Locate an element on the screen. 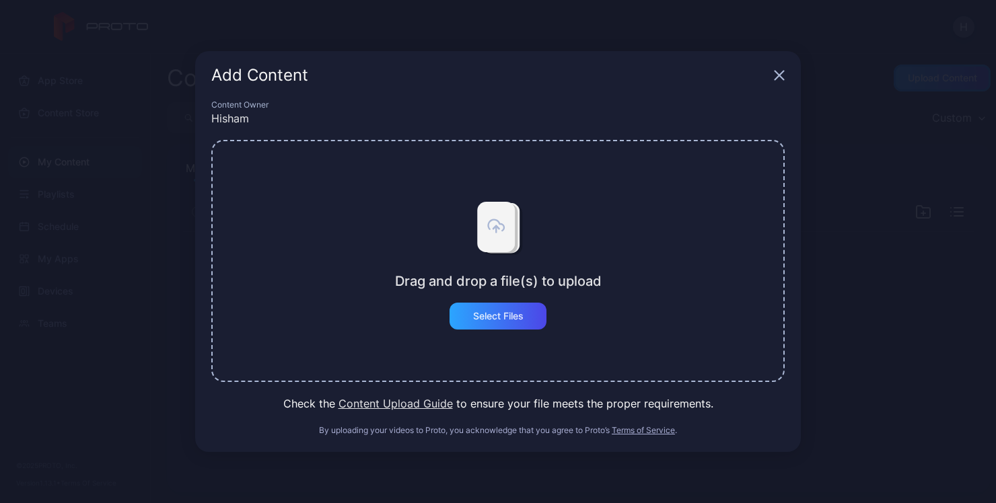 This screenshot has height=503, width=996. button: Terms of Service is located at coordinates (643, 431).